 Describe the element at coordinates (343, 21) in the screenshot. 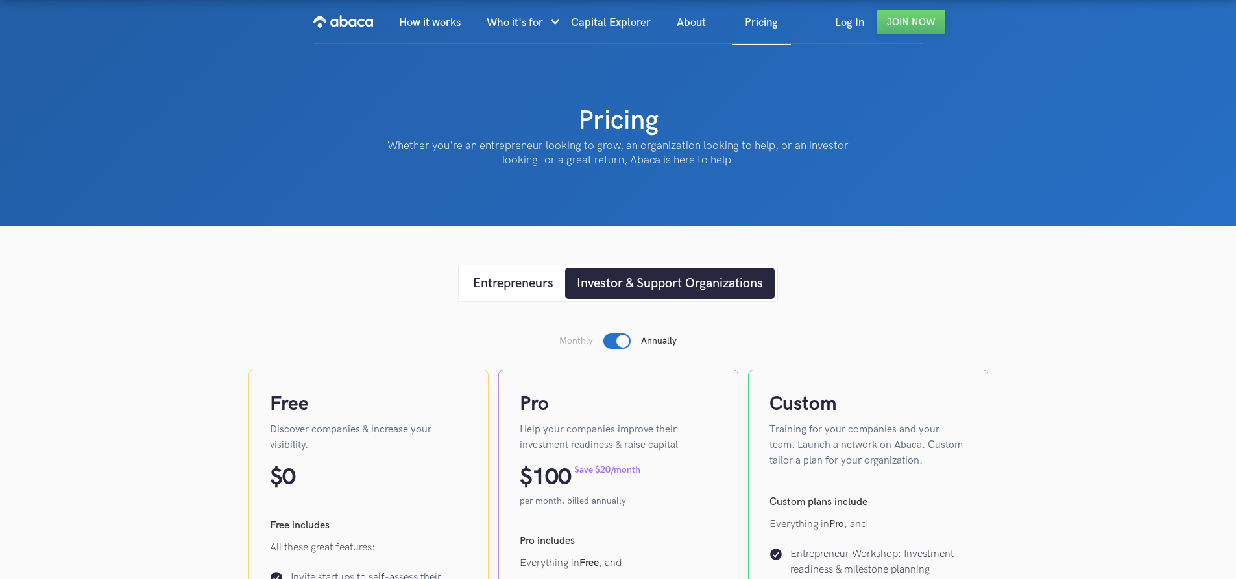

I see `img: Abaca logo` at that location.